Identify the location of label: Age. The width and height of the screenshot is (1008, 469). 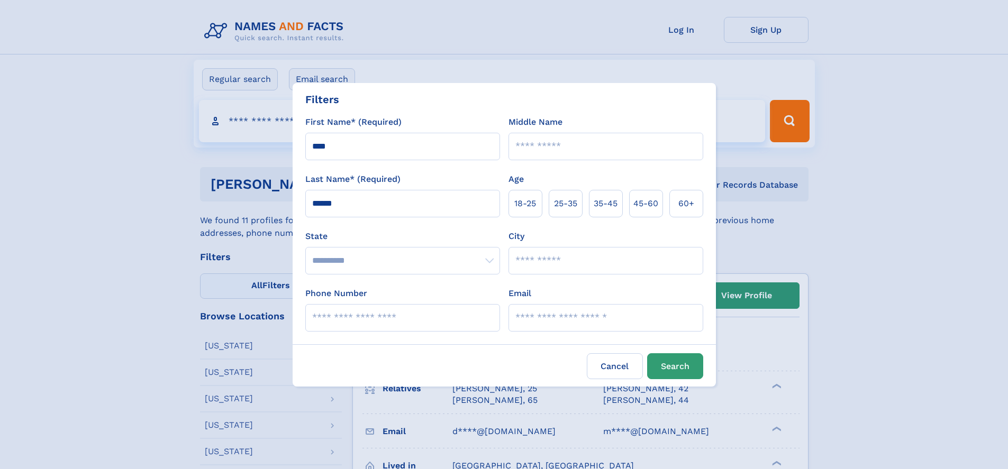
(516, 179).